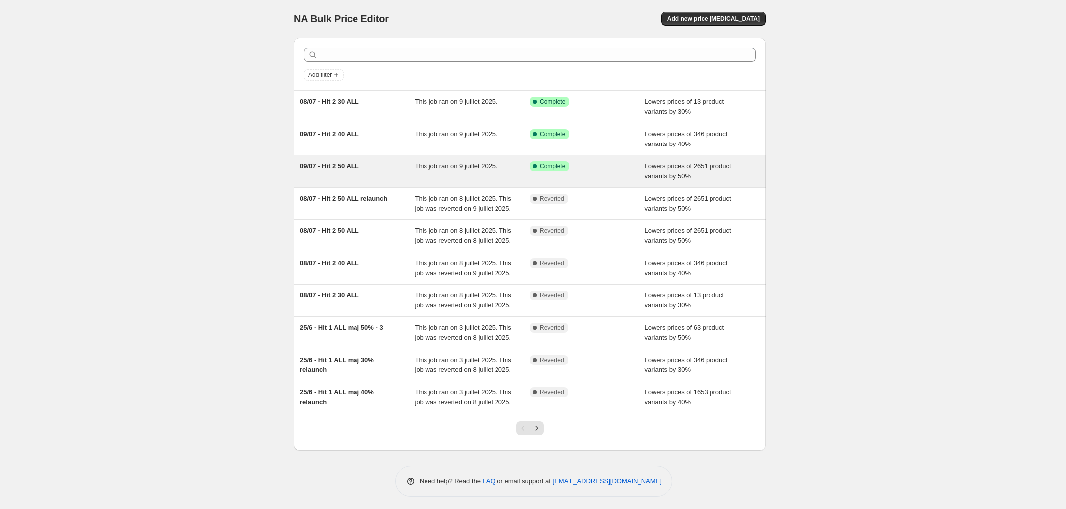  I want to click on span: Lowers prices of 1653 product variants by 40%, so click(688, 397).